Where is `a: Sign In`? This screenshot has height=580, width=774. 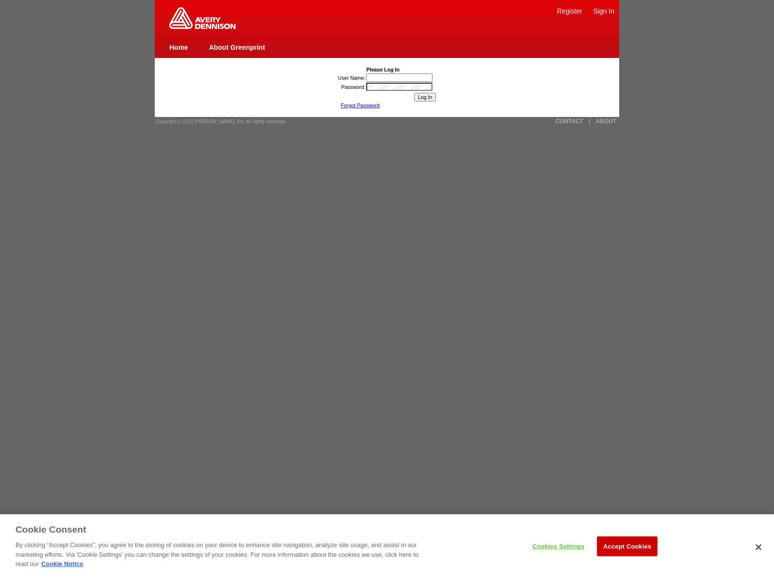 a: Sign In is located at coordinates (604, 11).